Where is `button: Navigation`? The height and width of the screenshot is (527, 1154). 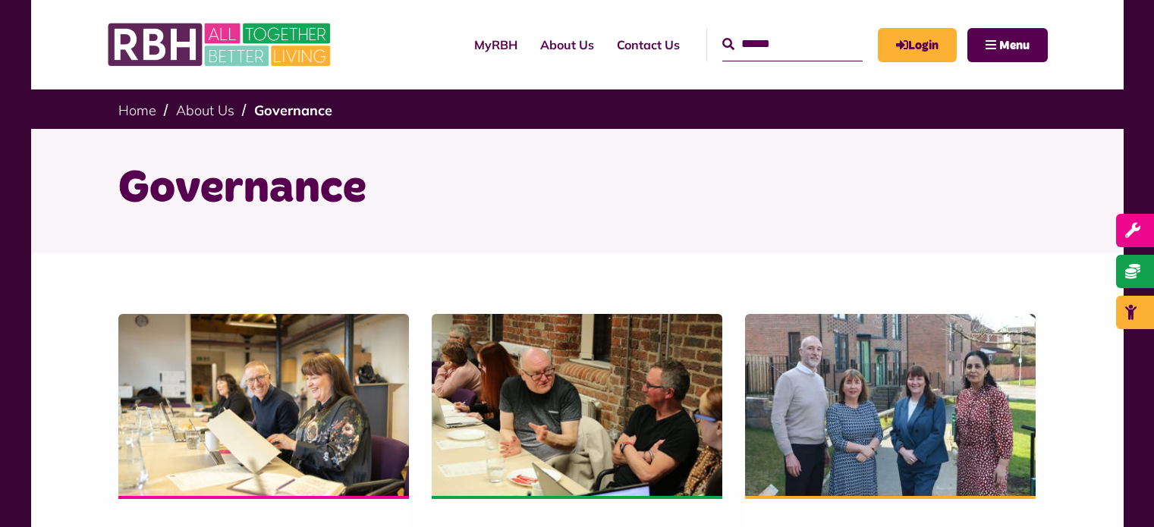
button: Navigation is located at coordinates (1007, 45).